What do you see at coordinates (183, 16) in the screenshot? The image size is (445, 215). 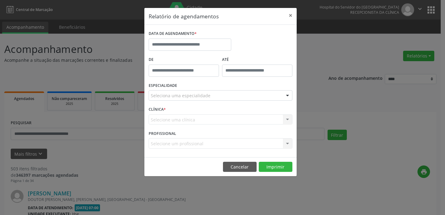 I see `h5: Relatório de agendamentos` at bounding box center [183, 16].